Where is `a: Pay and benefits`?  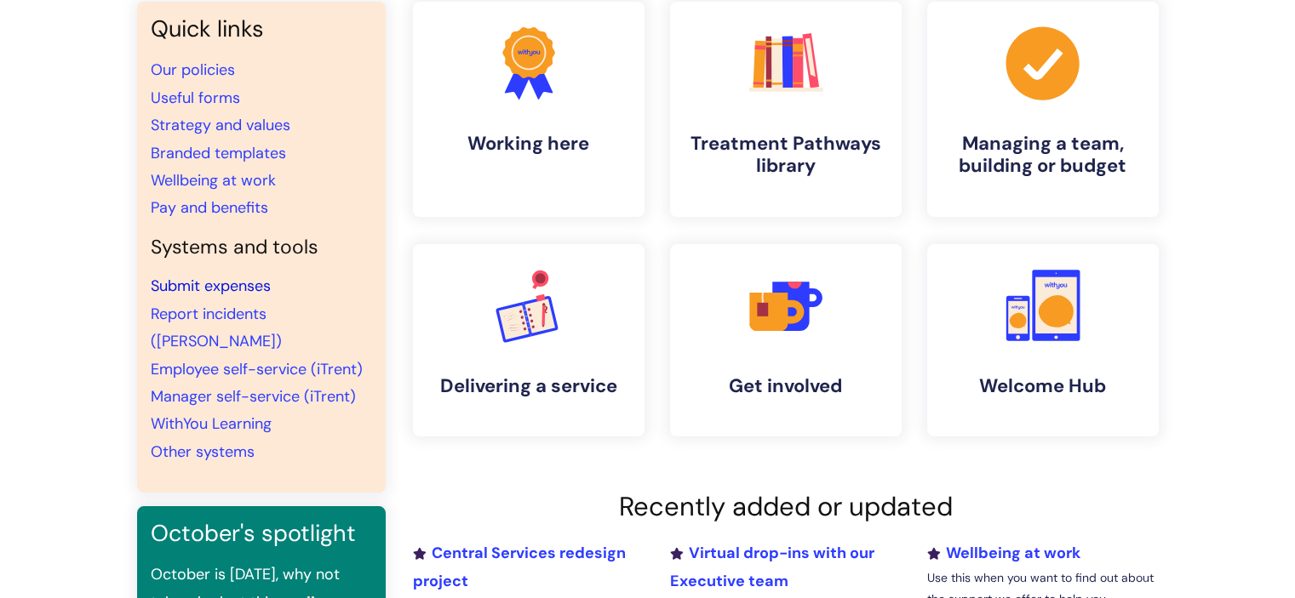 a: Pay and benefits is located at coordinates (209, 208).